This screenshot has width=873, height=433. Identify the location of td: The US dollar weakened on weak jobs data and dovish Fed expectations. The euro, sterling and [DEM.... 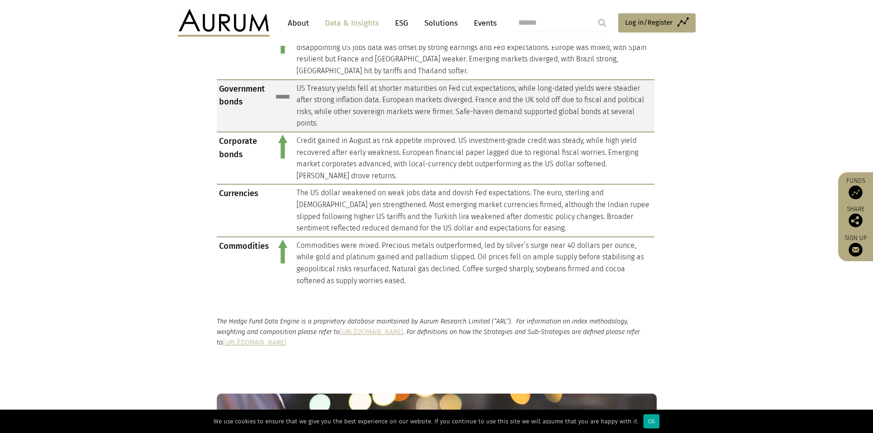
(474, 210).